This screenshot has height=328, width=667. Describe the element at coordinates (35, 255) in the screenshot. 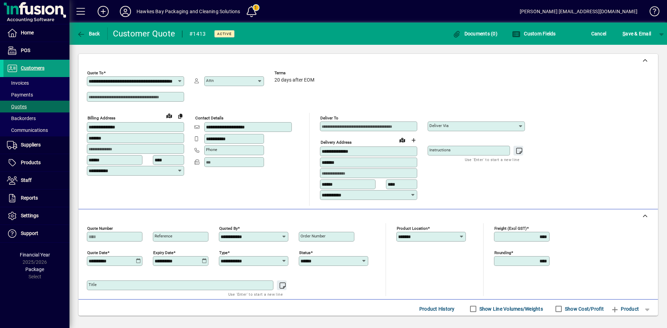

I see `span: Financial Year` at that location.